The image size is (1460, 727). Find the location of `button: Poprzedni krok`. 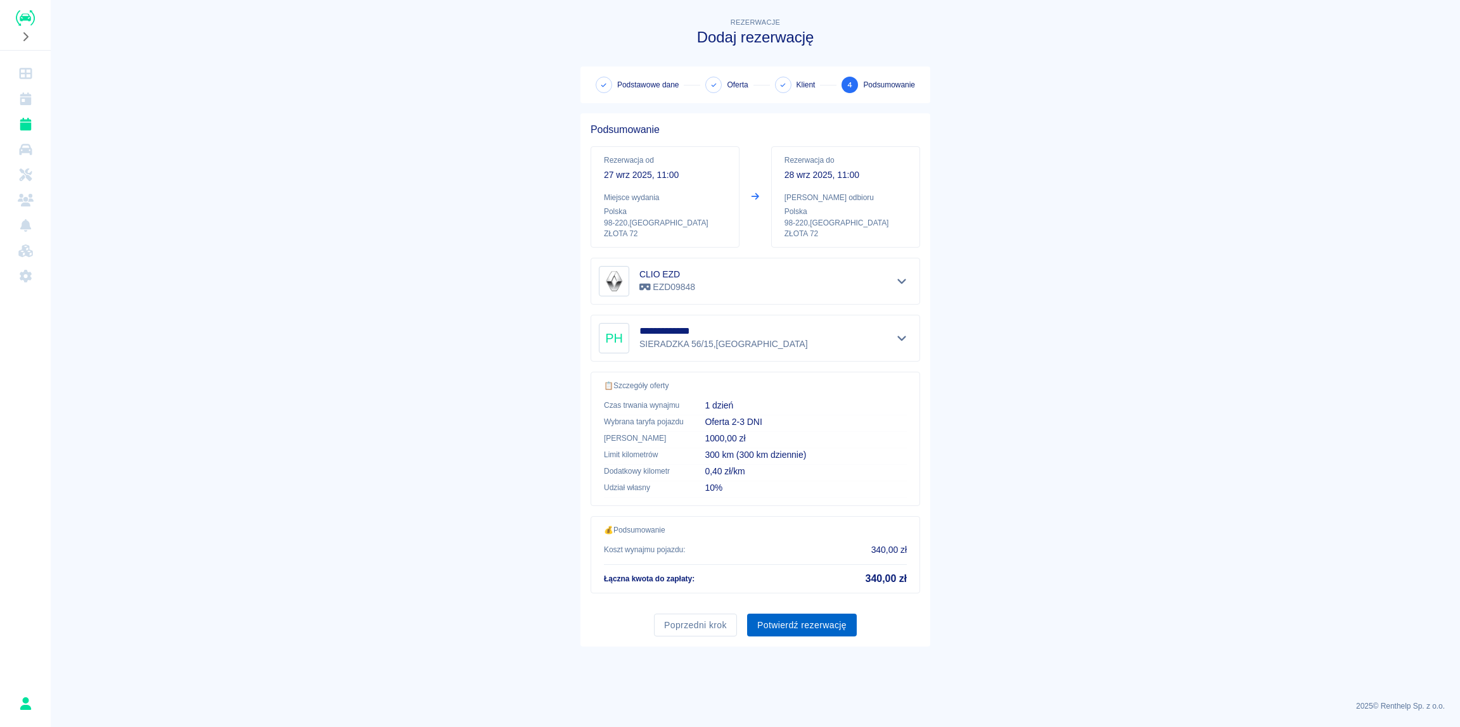

button: Poprzedni krok is located at coordinates (695, 625).